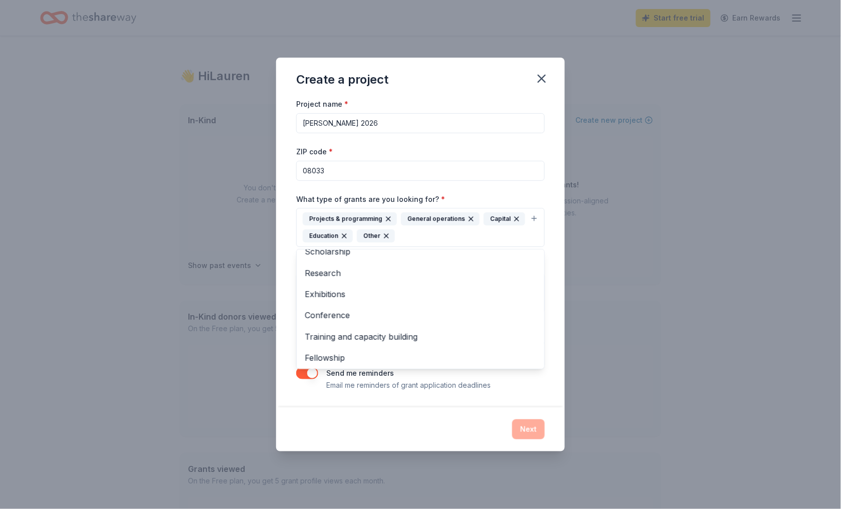 This screenshot has width=841, height=509. Describe the element at coordinates (328, 236) in the screenshot. I see `div: Education` at that location.